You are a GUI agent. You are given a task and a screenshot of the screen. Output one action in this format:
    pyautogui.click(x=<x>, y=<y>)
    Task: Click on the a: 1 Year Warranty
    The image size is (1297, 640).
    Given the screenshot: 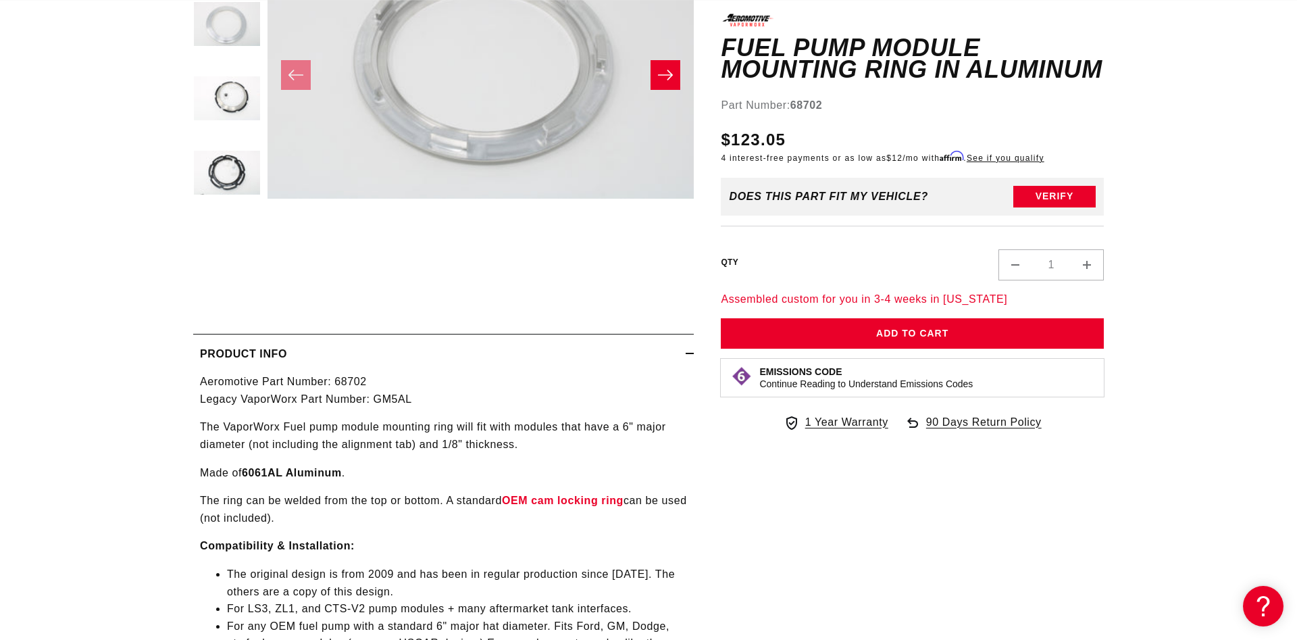 What is the action you would take?
    pyautogui.click(x=836, y=421)
    